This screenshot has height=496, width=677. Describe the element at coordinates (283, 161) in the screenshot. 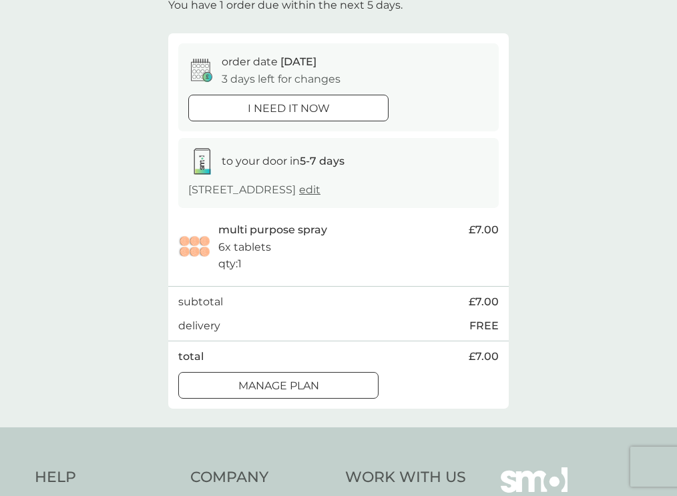

I see `span: to your door in` at that location.